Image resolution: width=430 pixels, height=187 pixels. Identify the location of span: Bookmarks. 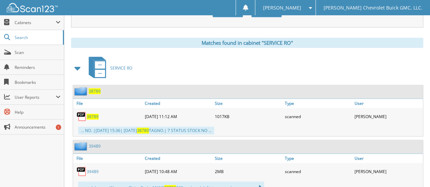
(37, 82).